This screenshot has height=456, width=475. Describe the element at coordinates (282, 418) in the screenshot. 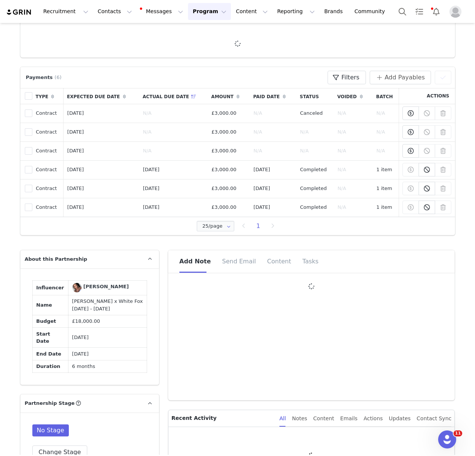

I see `div: All` at that location.